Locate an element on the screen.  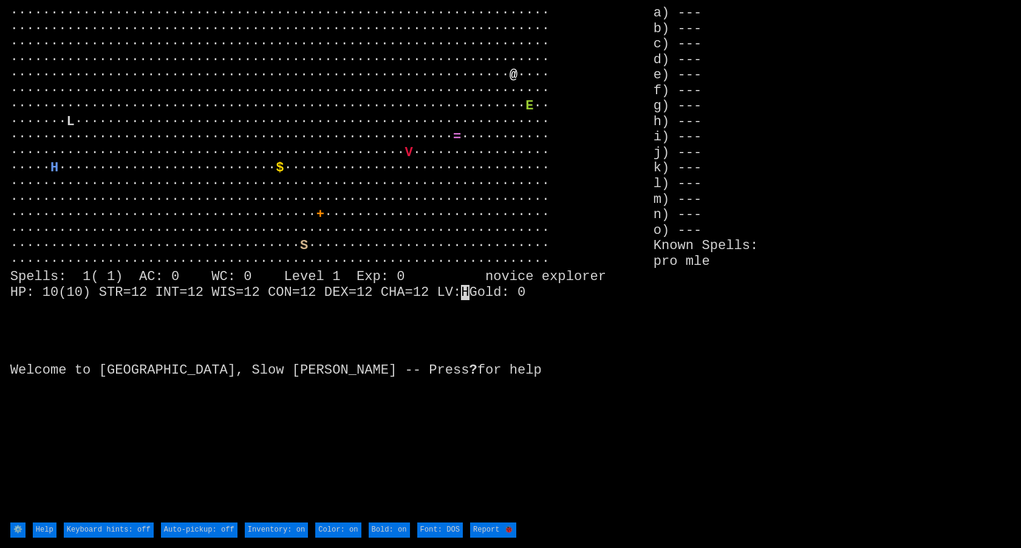
input: Color: on is located at coordinates (338, 530).